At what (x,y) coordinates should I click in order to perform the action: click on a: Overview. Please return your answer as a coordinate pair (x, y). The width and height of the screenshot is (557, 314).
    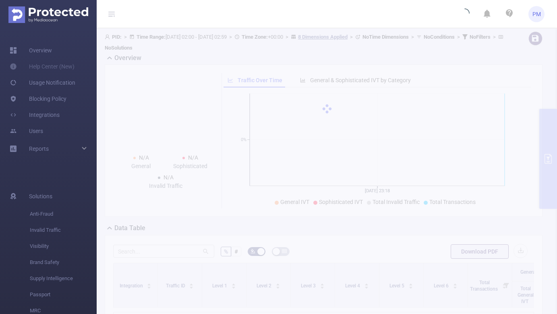
    Looking at the image, I should click on (31, 50).